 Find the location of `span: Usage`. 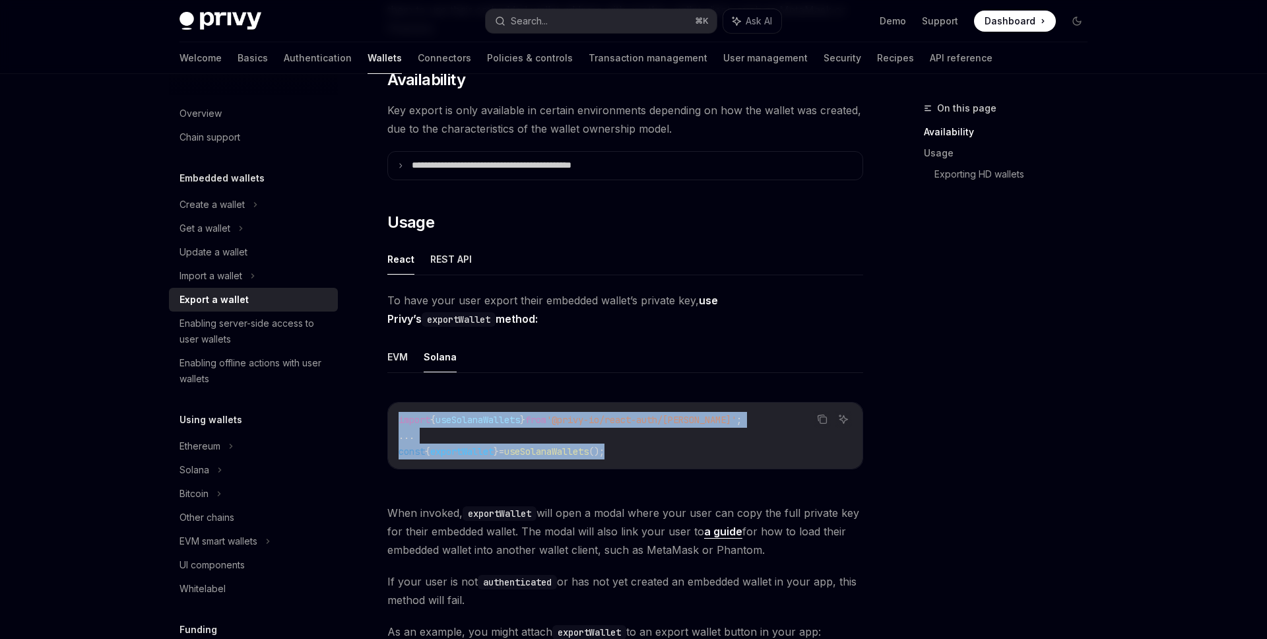

span: Usage is located at coordinates (410, 222).